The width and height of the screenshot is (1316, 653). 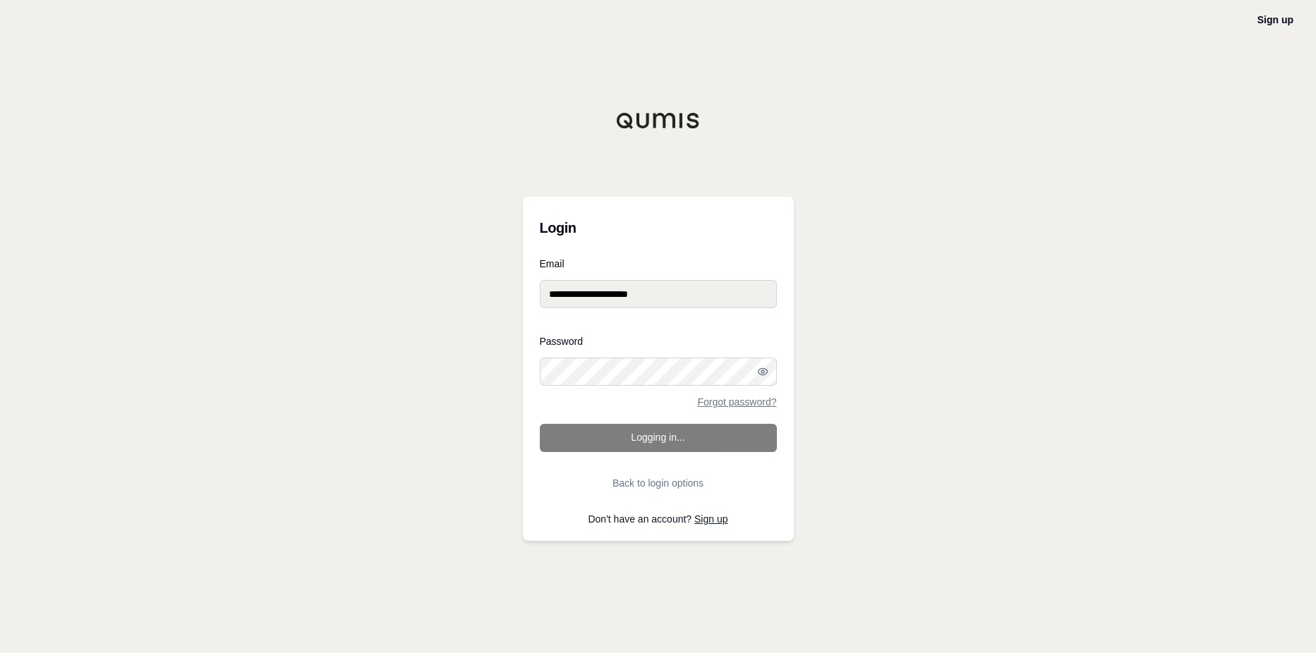 I want to click on label: Email, so click(x=658, y=264).